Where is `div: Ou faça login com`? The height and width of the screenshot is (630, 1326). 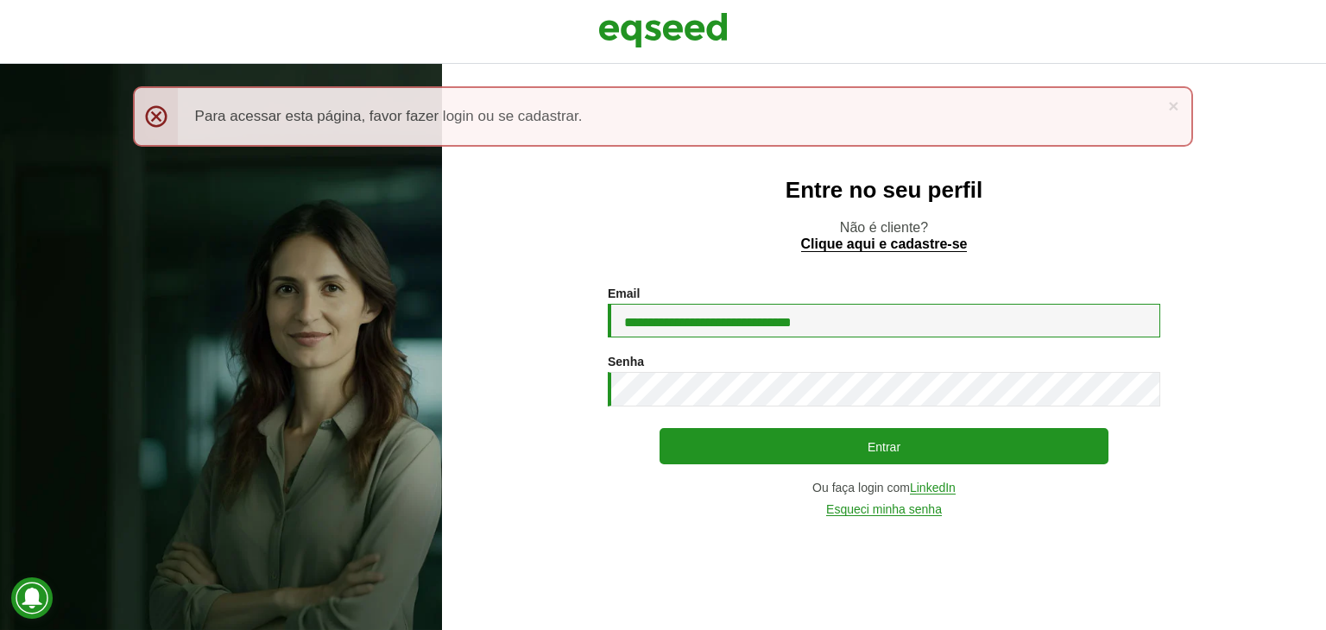 div: Ou faça login com is located at coordinates (884, 488).